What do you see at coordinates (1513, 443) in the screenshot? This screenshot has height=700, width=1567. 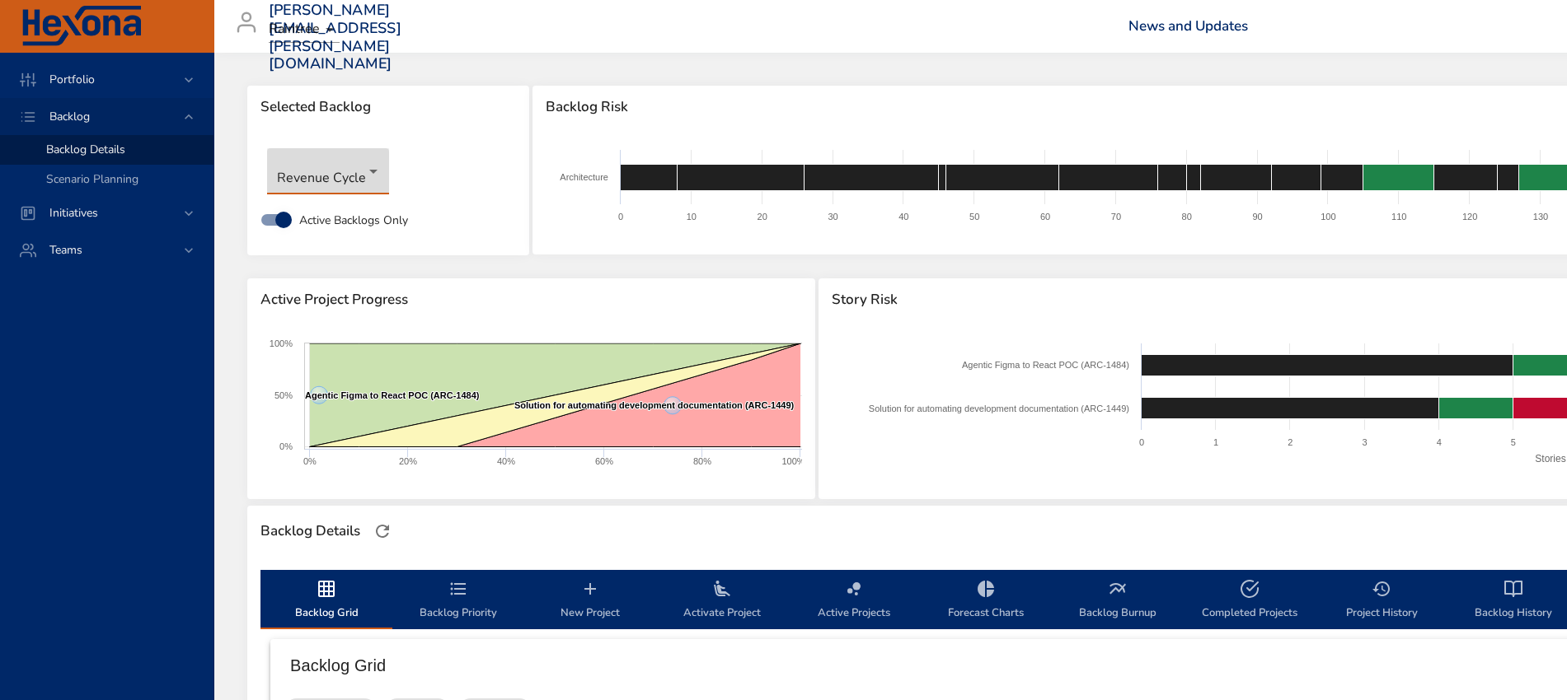 I see `text: 5` at bounding box center [1513, 443].